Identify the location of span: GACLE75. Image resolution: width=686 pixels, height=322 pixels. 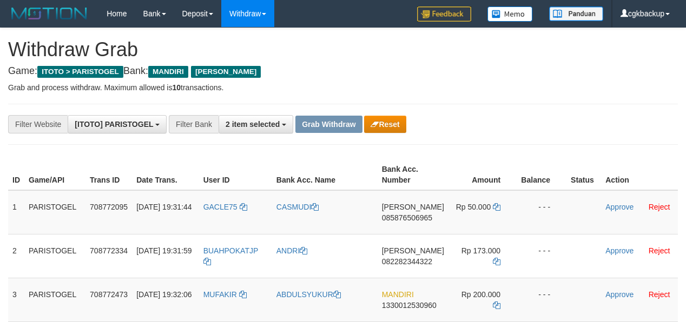
(220, 207).